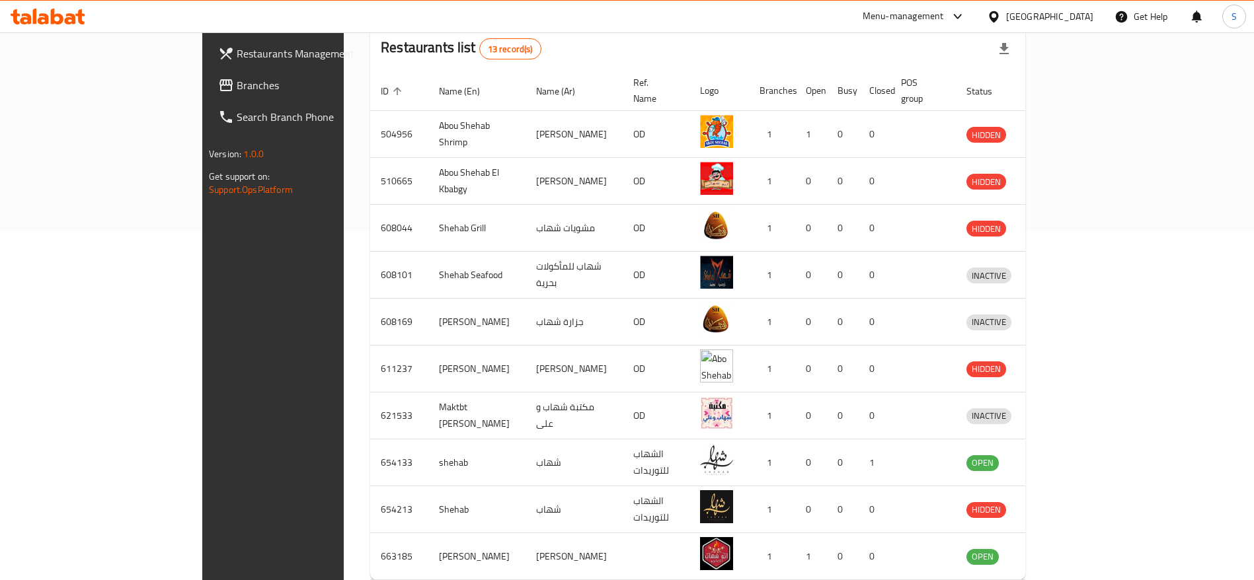 This screenshot has height=580, width=1254. I want to click on span: POS group, so click(920, 91).